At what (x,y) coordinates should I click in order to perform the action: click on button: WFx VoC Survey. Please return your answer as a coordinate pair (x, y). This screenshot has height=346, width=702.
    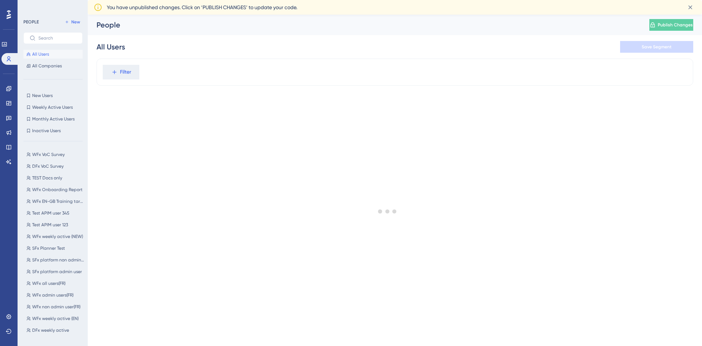
    Looking at the image, I should click on (55, 154).